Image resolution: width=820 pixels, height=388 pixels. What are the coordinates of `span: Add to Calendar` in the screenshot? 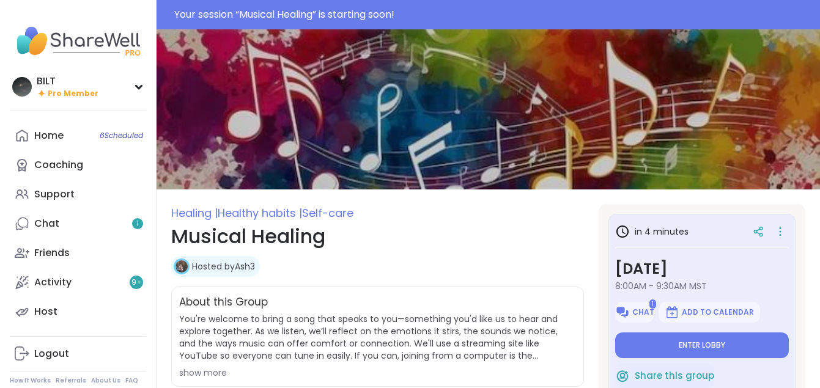 It's located at (718, 312).